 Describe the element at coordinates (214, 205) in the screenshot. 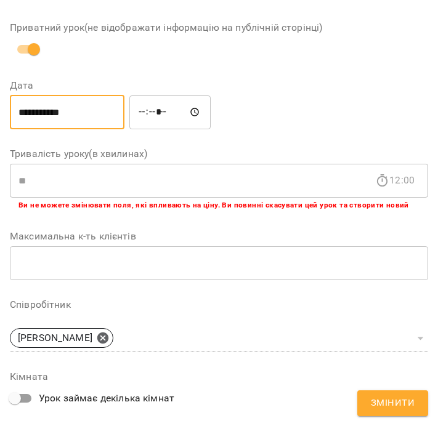

I see `b: Ви не можете змінювати поля, які впливають на ціну. Ви повинні скасувати цей урок та створити новий` at that location.